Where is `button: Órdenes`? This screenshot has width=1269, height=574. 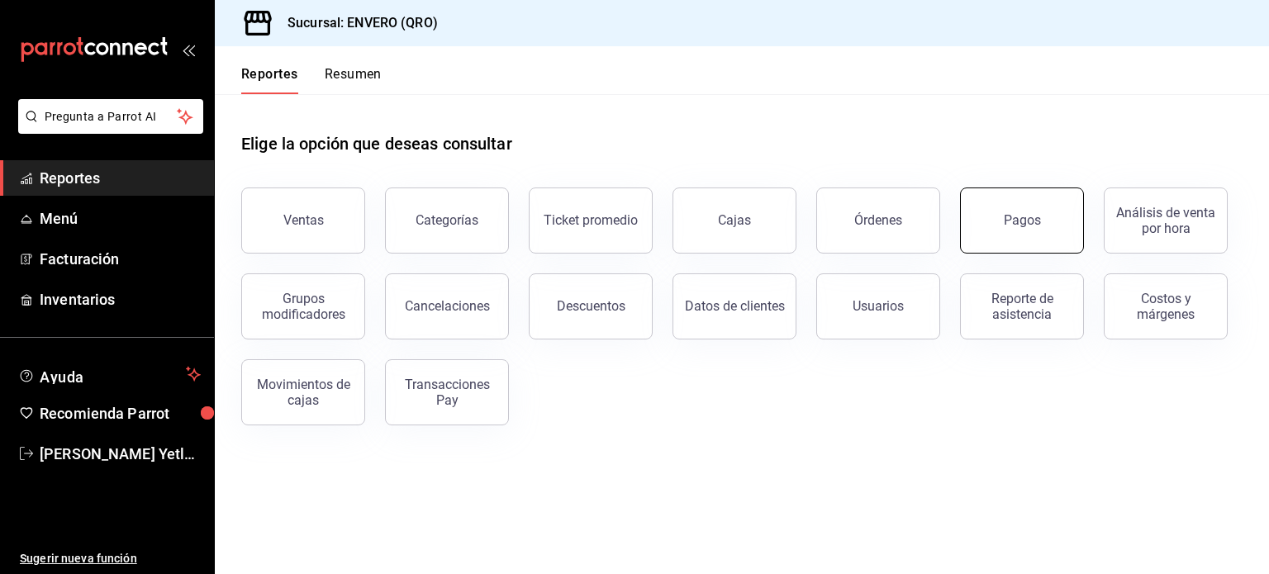
button: Órdenes is located at coordinates (878, 221).